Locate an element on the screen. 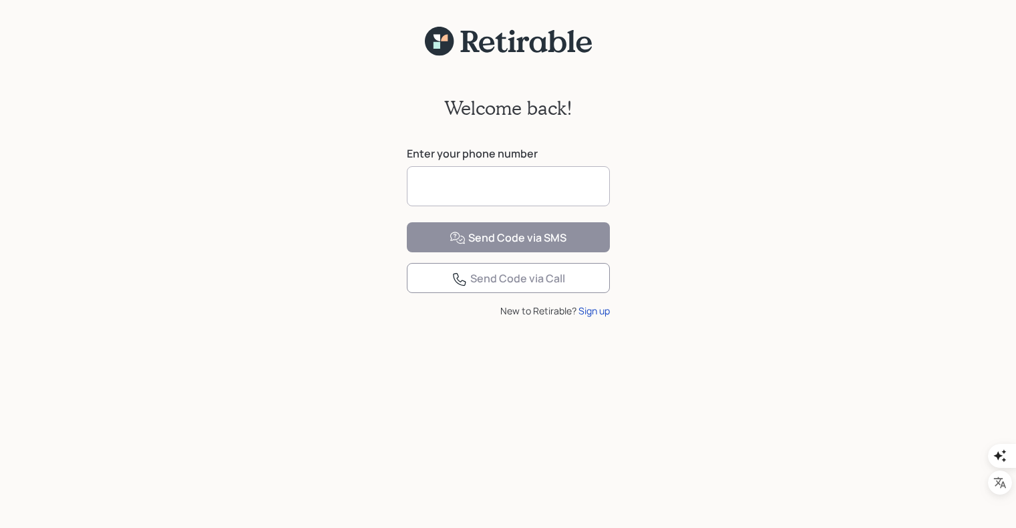  div: Send Code via SMS is located at coordinates (508, 238).